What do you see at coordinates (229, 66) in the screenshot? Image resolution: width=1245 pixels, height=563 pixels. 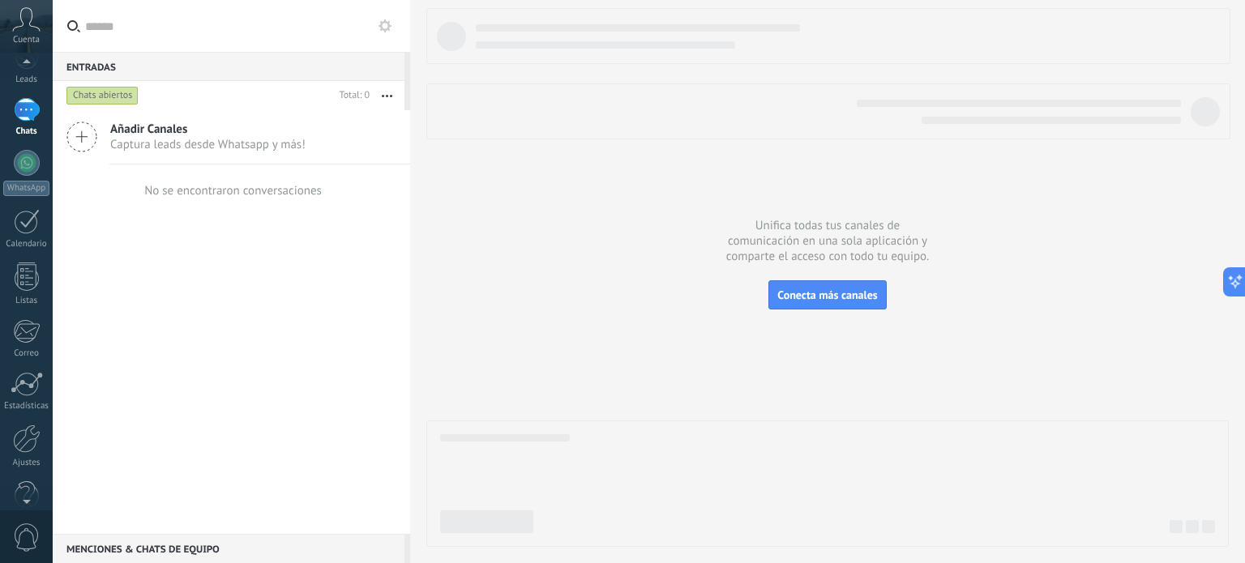 I see `div: Entradas` at bounding box center [229, 66].